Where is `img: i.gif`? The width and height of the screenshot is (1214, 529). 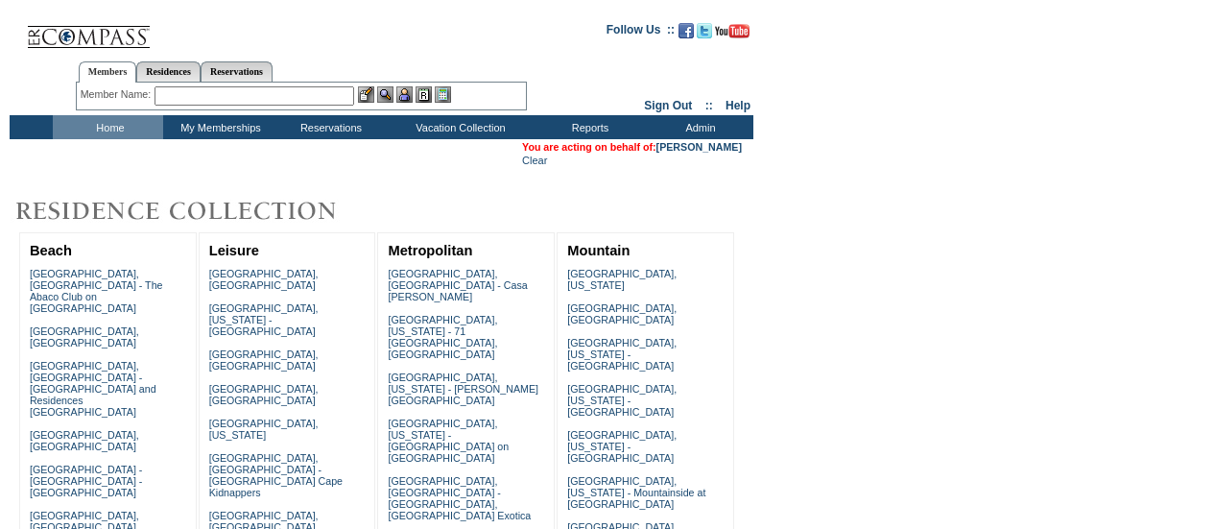
img: i.gif is located at coordinates (17, 29).